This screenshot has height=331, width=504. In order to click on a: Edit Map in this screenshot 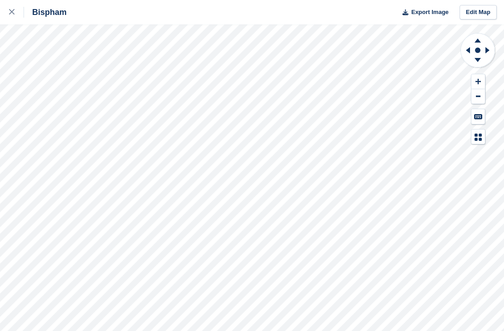, I will do `click(478, 12)`.